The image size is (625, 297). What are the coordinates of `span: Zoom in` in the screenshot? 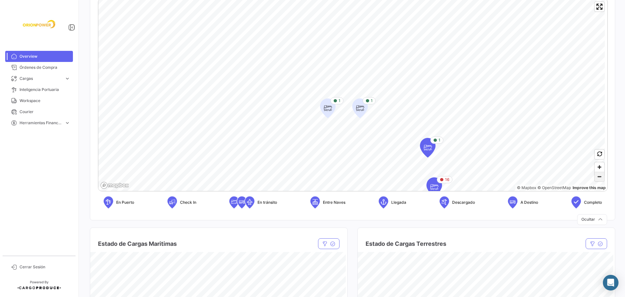 It's located at (600, 167).